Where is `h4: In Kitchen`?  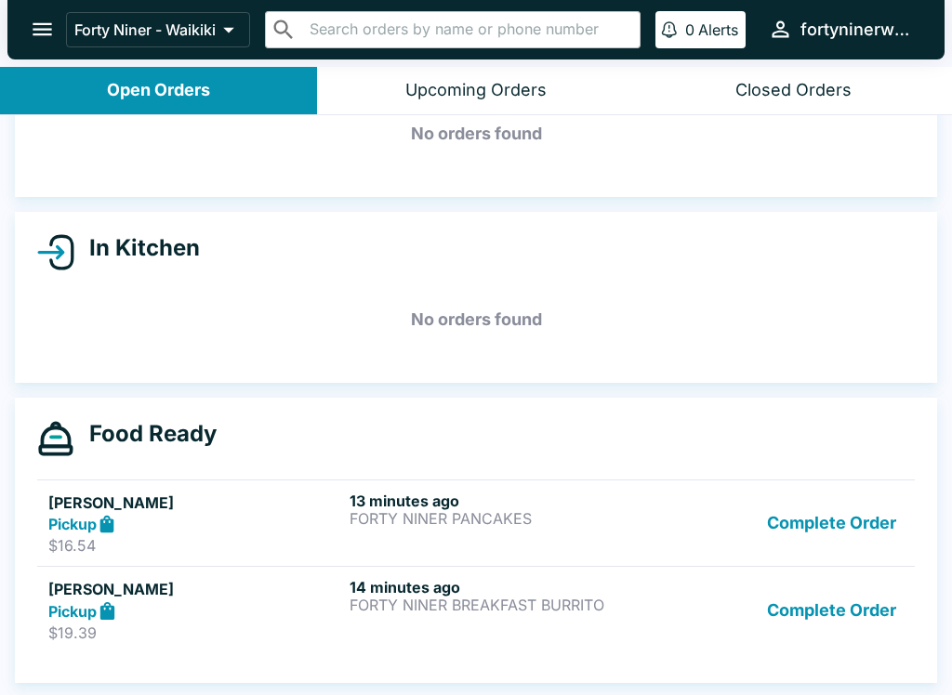 h4: In Kitchen is located at coordinates (137, 248).